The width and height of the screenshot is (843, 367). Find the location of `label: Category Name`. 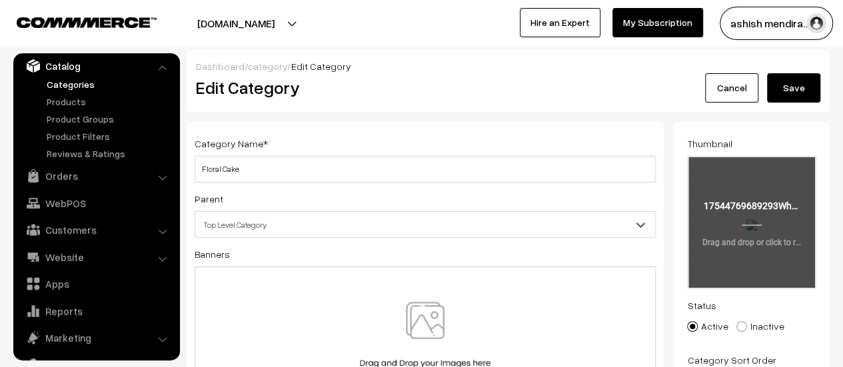

label: Category Name is located at coordinates (231, 143).